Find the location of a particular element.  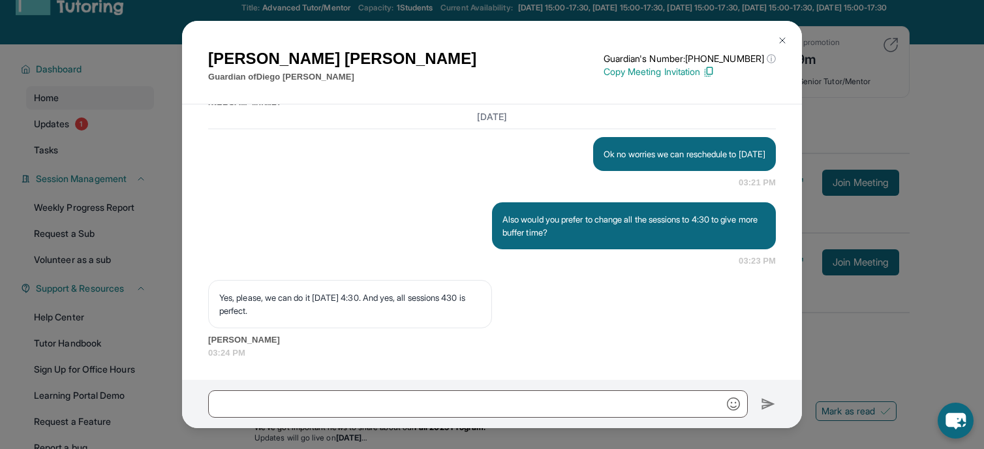

p: Also would you prefer to change all the sessions to 4:30 to give more buffer time? is located at coordinates (634, 226).